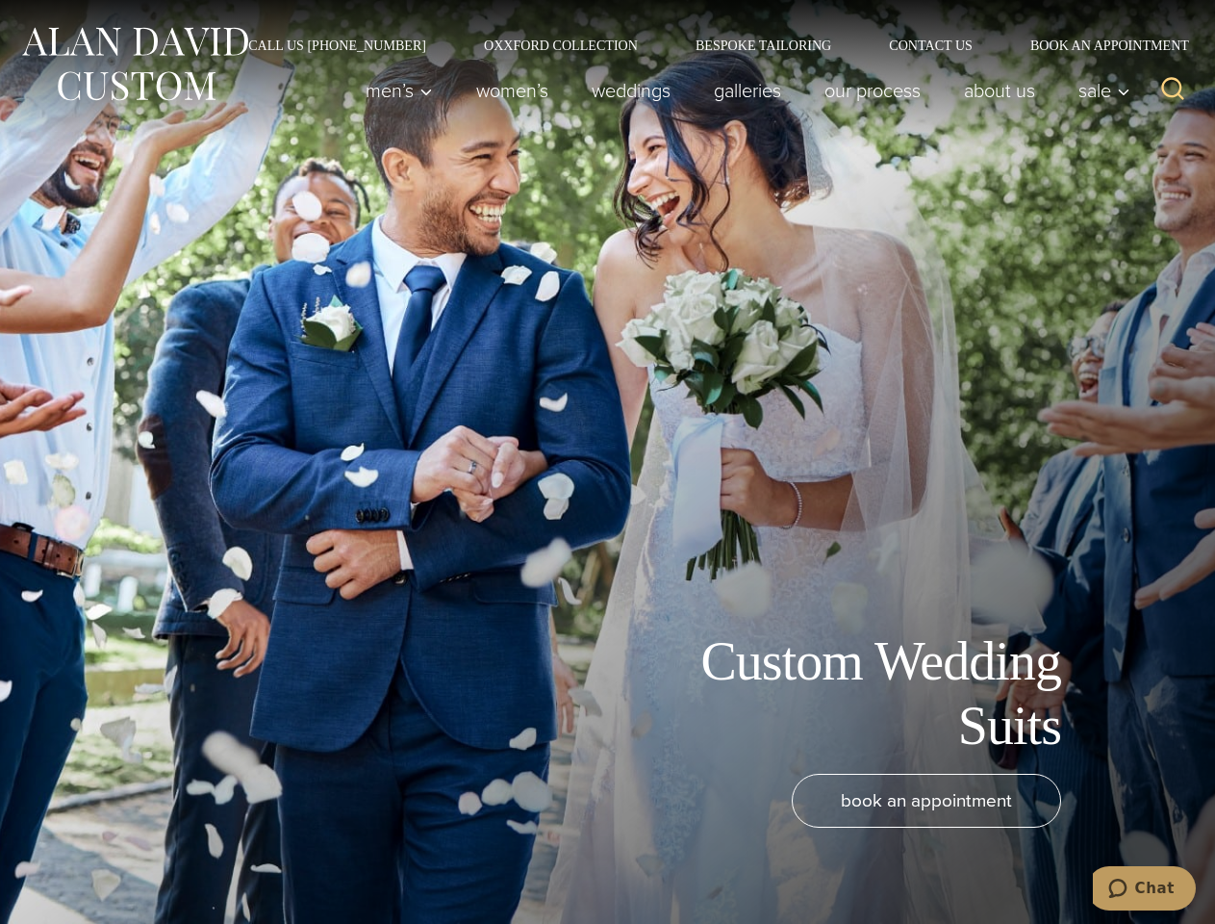  Describe the element at coordinates (748, 90) in the screenshot. I see `a: Galleries` at that location.